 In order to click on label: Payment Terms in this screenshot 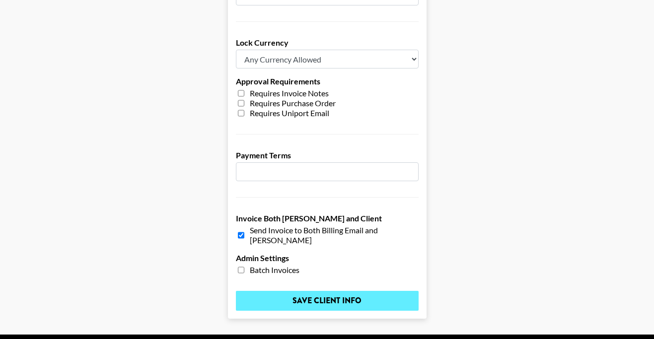, I will do `click(327, 155)`.